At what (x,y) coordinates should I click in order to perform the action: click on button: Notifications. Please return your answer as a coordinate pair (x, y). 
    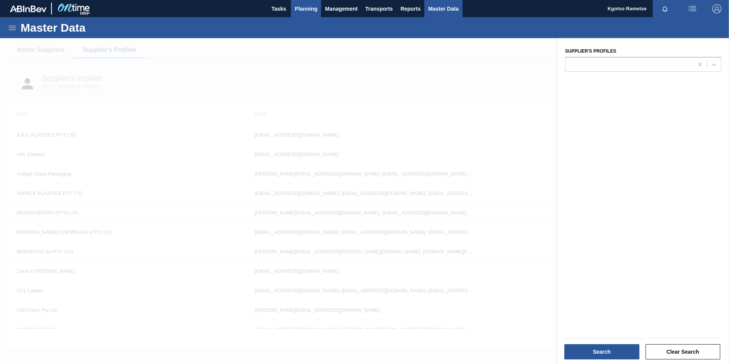
    Looking at the image, I should click on (665, 9).